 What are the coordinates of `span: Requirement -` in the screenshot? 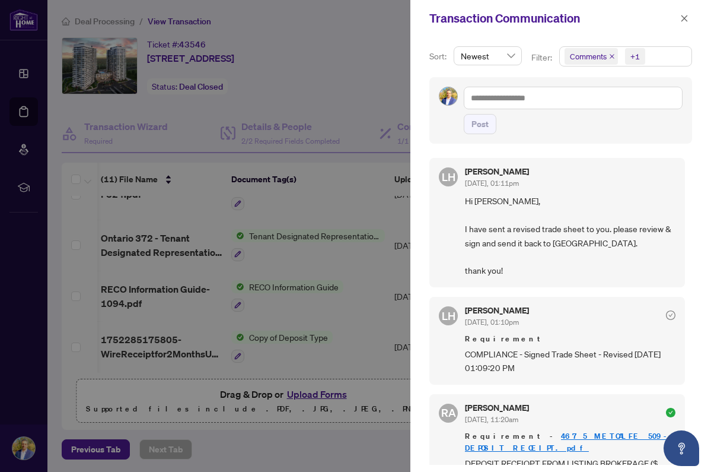 It's located at (570, 442).